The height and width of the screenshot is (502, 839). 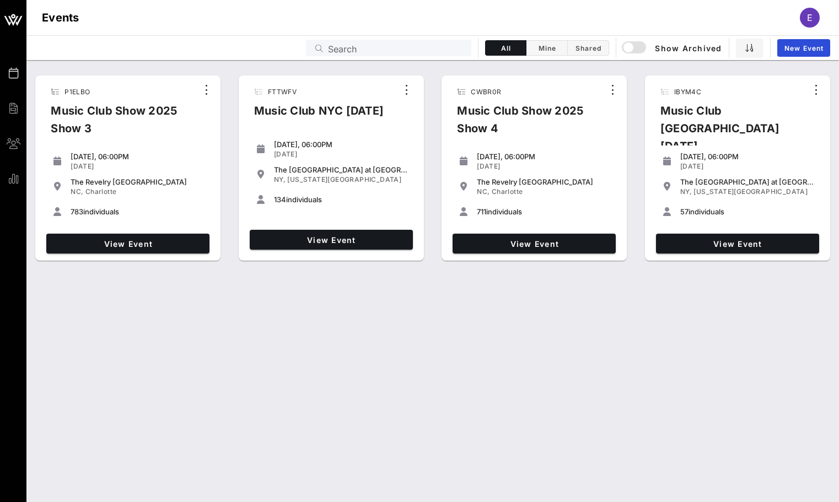 I want to click on h1: Events, so click(x=61, y=18).